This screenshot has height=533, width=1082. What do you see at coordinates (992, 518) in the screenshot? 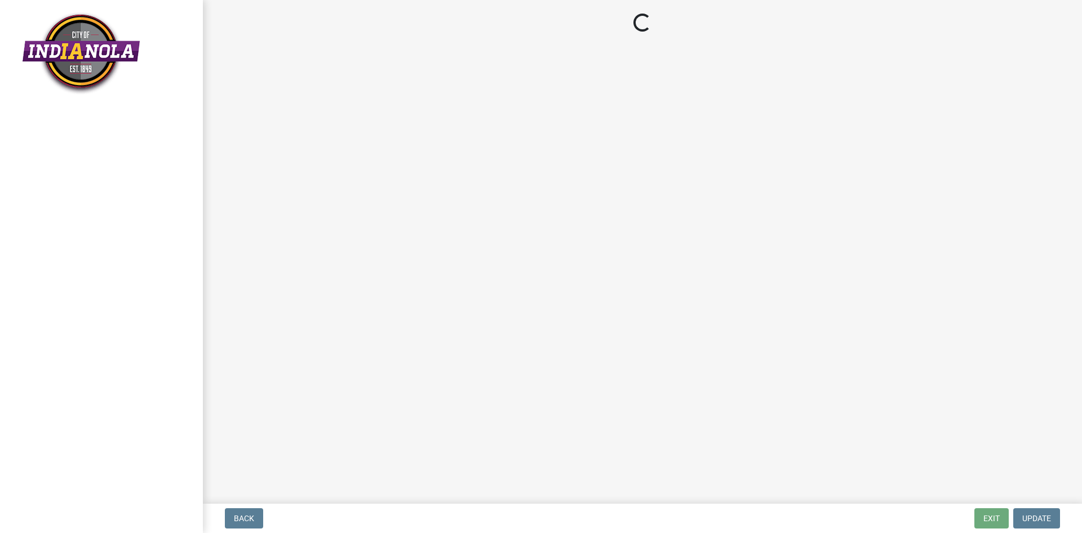
I see `button: Exit` at bounding box center [992, 518].